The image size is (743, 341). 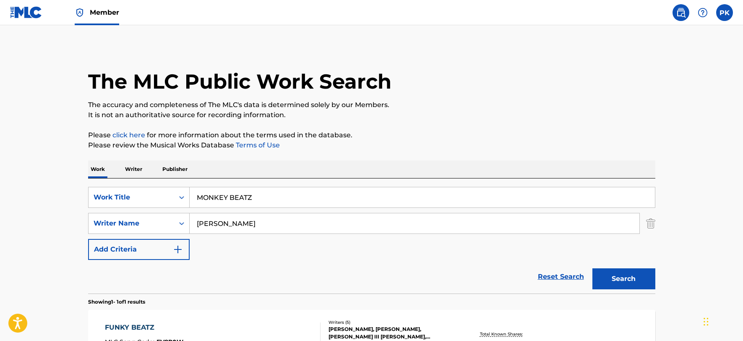 I want to click on h1: The MLC Public Work Search, so click(x=240, y=81).